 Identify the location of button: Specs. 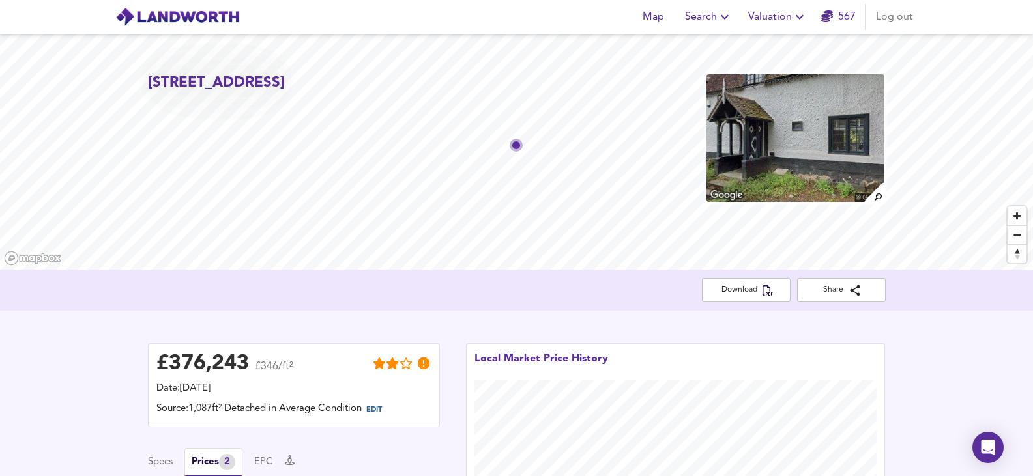
(160, 463).